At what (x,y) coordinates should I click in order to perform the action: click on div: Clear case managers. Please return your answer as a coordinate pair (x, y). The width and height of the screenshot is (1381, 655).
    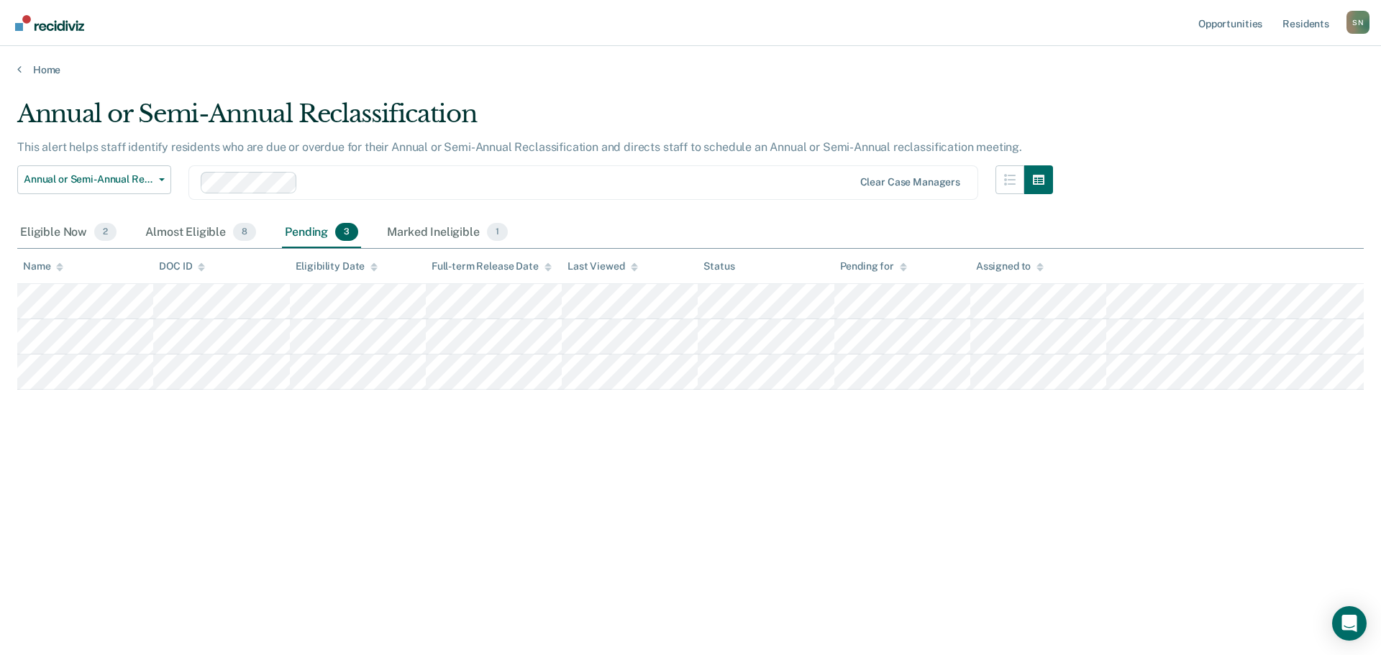
    Looking at the image, I should click on (910, 182).